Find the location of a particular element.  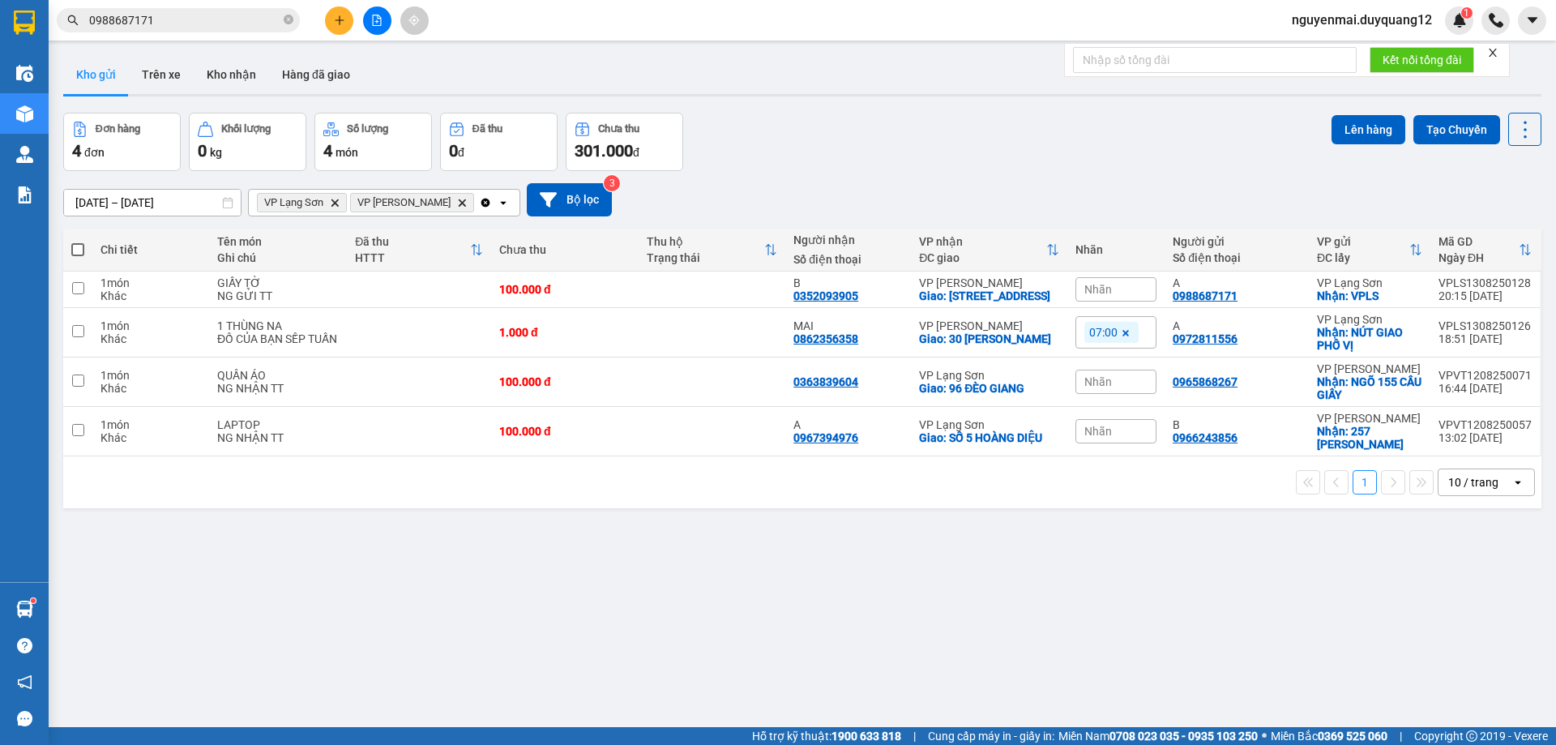

strong: 1900 633 818 is located at coordinates (867, 736).